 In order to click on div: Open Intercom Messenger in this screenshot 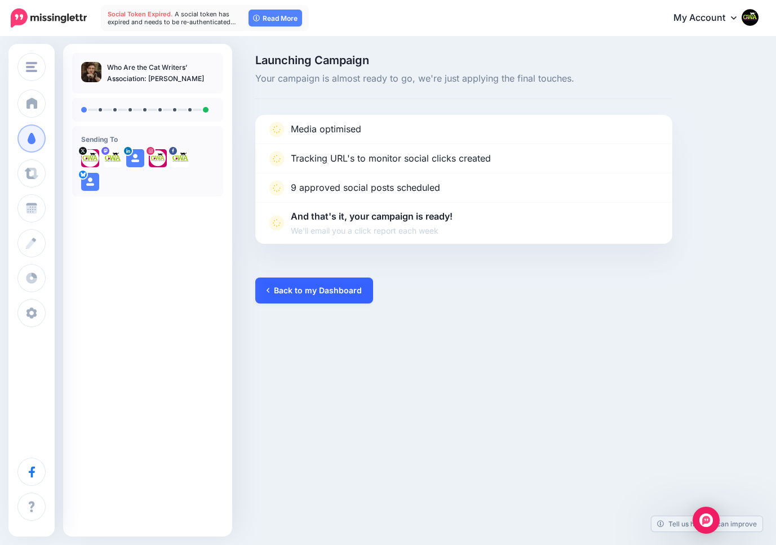, I will do `click(706, 520)`.